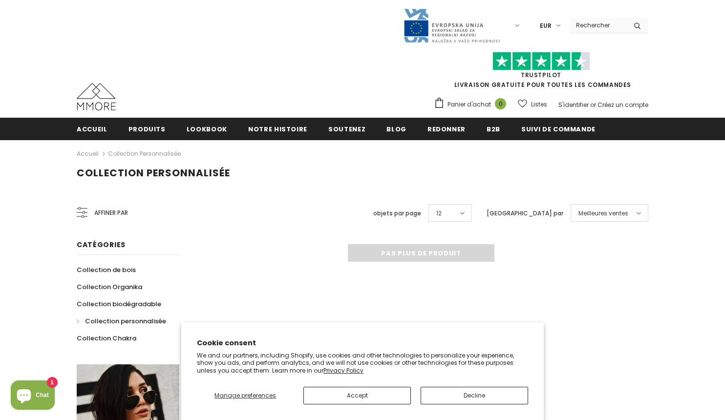 The image size is (725, 420). Describe the element at coordinates (501, 104) in the screenshot. I see `span: 0` at that location.